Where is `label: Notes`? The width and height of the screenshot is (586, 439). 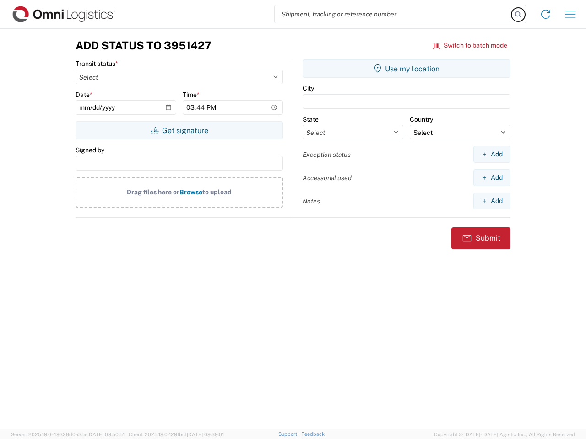 label: Notes is located at coordinates (311, 201).